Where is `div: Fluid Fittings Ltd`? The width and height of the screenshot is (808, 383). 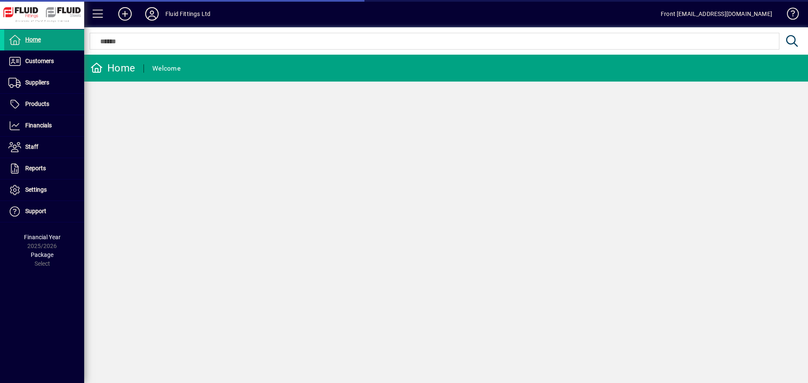 div: Fluid Fittings Ltd is located at coordinates (188, 14).